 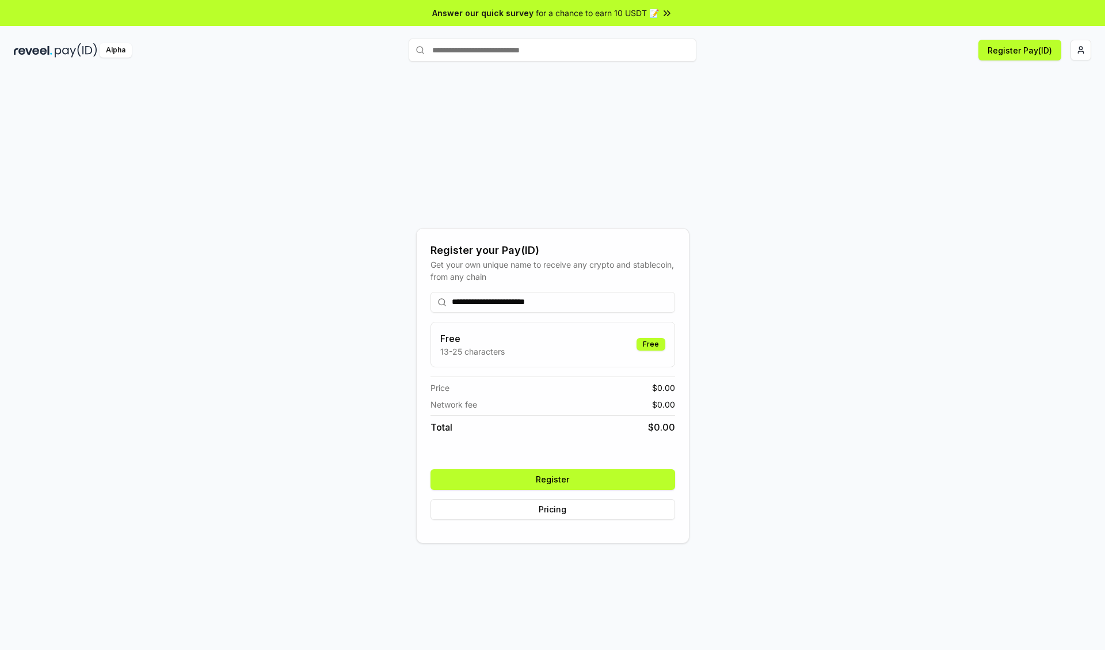 What do you see at coordinates (553, 510) in the screenshot?
I see `button: Pricing` at bounding box center [553, 510].